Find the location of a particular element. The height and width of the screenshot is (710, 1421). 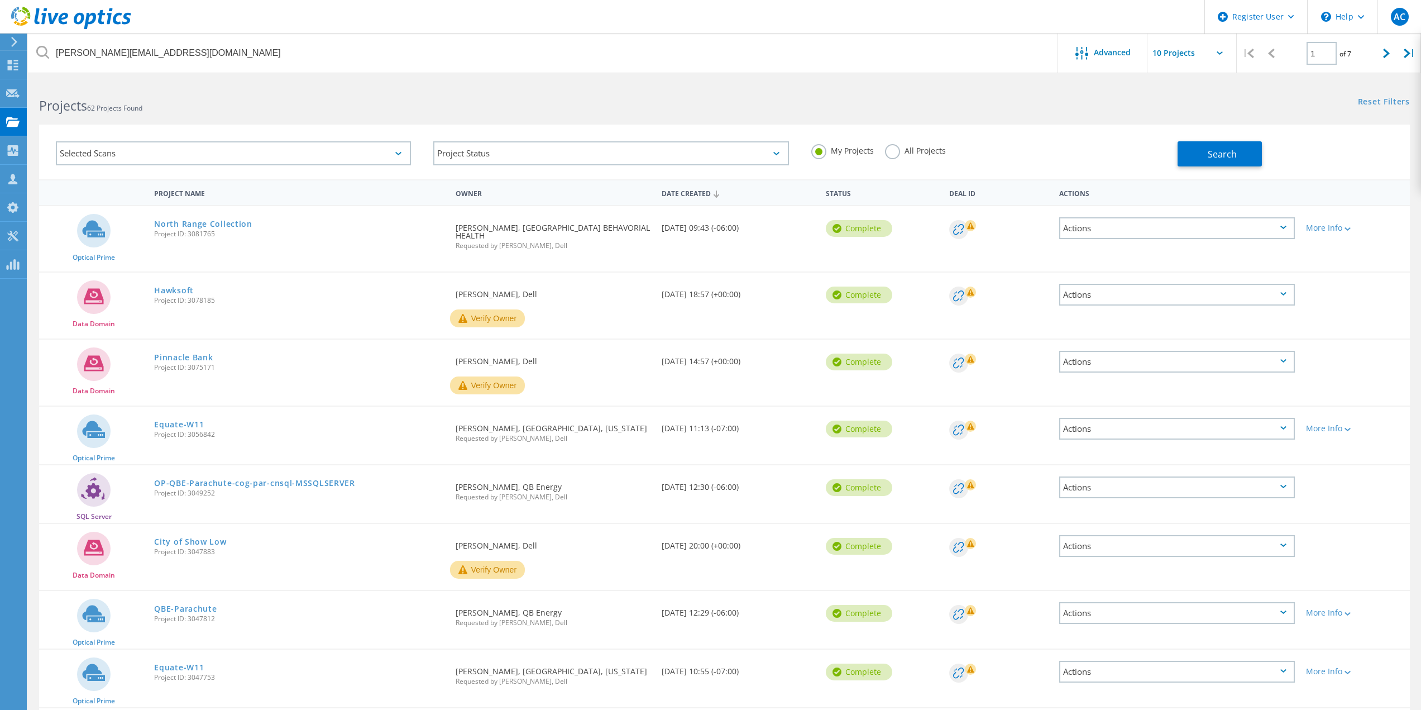

a: OP-QBE-Parachute-cog-par-cnsql-MSSQLSERVER is located at coordinates (254, 483).